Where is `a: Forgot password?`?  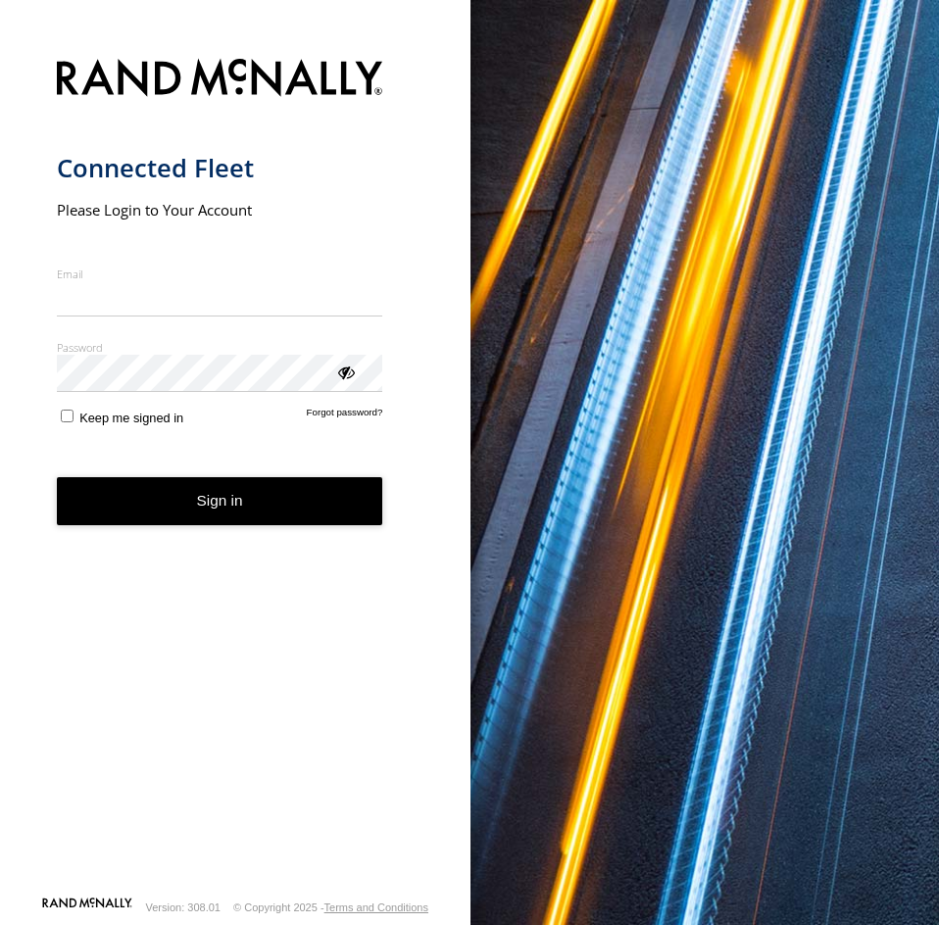 a: Forgot password? is located at coordinates (345, 415).